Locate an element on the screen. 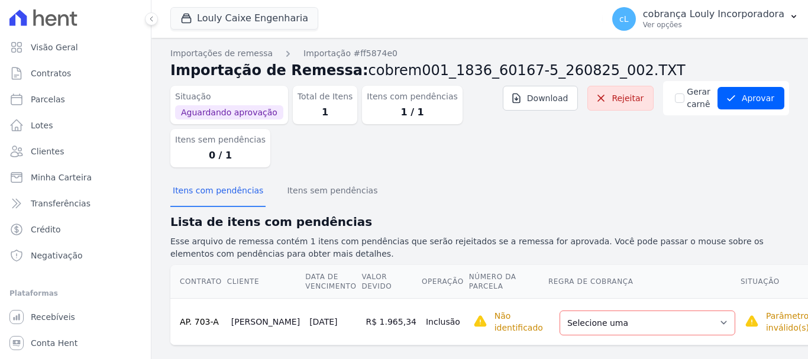 This screenshot has width=808, height=359. button: Louly Caixe Engenharia is located at coordinates (244, 18).